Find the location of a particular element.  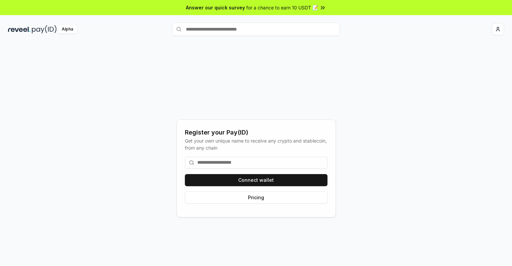

button: Pricing is located at coordinates (256, 197).